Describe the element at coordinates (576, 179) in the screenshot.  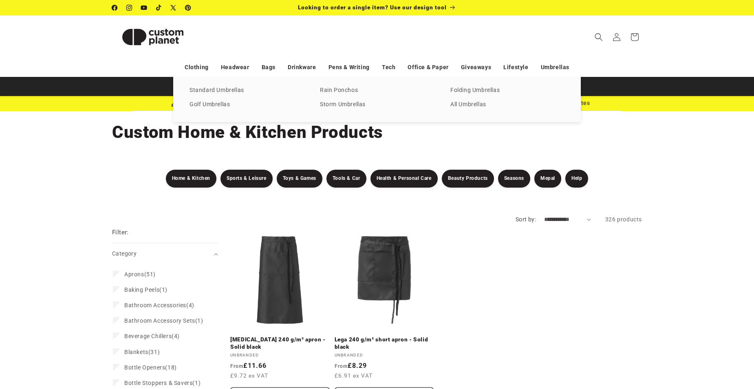
I see `a: Help` at that location.